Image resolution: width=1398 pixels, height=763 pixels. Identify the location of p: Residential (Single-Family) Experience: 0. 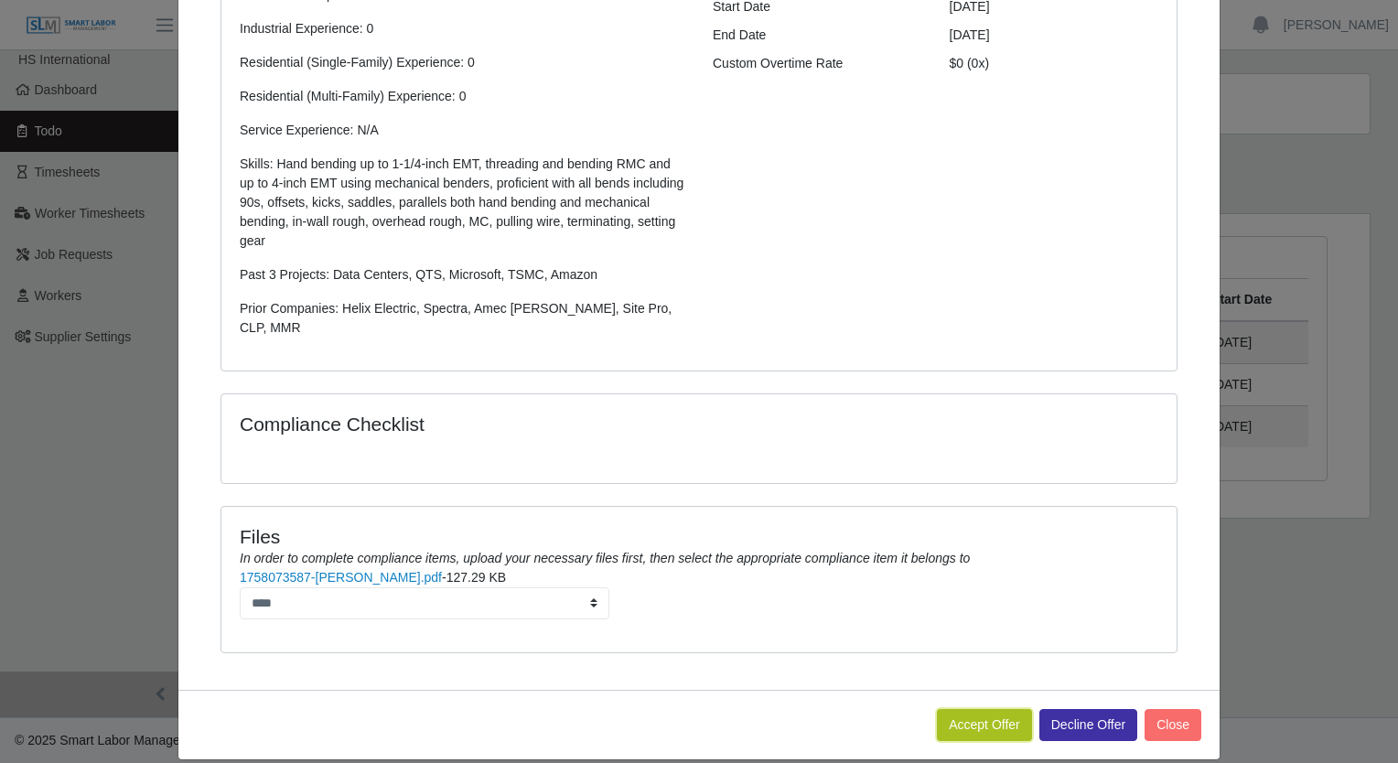
(462, 62).